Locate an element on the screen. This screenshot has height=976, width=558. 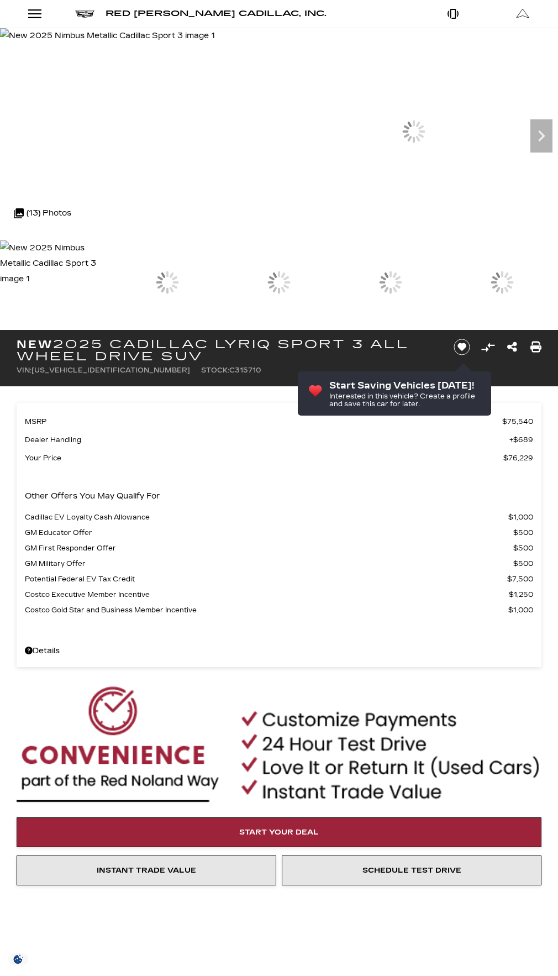
span: Instant Trade Value is located at coordinates (147, 871).